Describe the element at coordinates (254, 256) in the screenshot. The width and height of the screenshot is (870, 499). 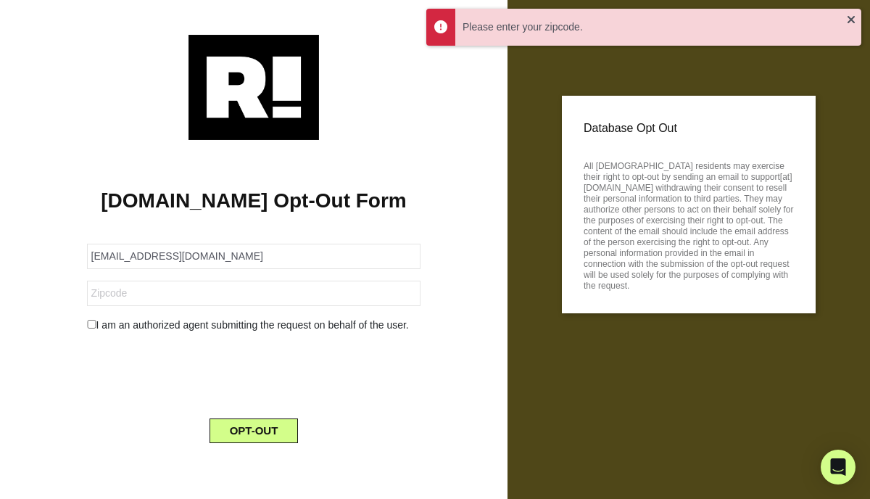
I see `input: Email Address` at that location.